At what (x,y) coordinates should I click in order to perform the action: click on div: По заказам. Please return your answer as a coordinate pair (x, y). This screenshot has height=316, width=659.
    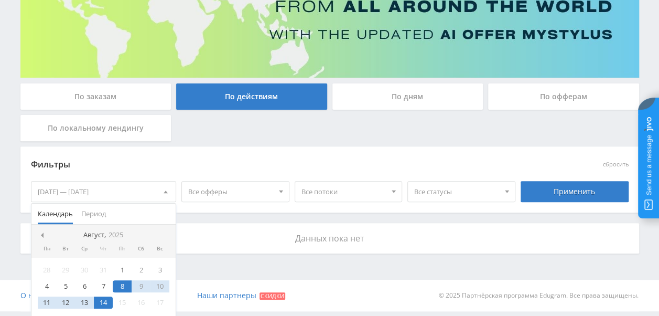
    Looking at the image, I should click on (96, 97).